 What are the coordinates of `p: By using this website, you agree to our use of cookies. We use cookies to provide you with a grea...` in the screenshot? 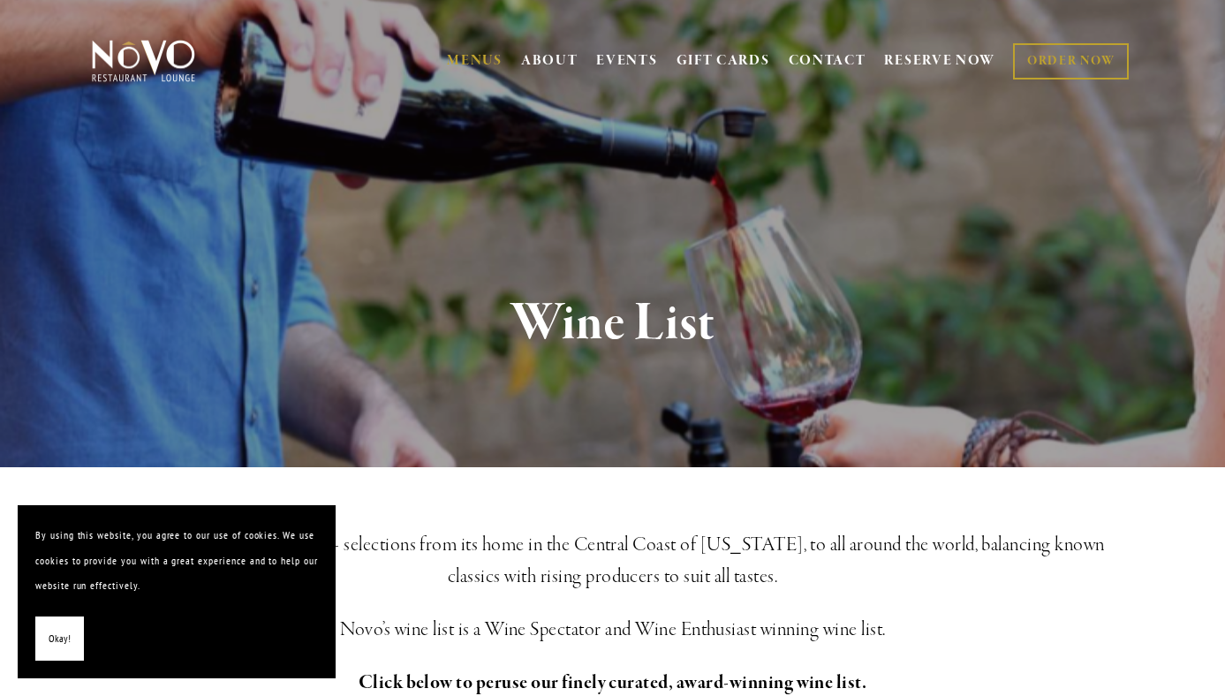 It's located at (177, 561).